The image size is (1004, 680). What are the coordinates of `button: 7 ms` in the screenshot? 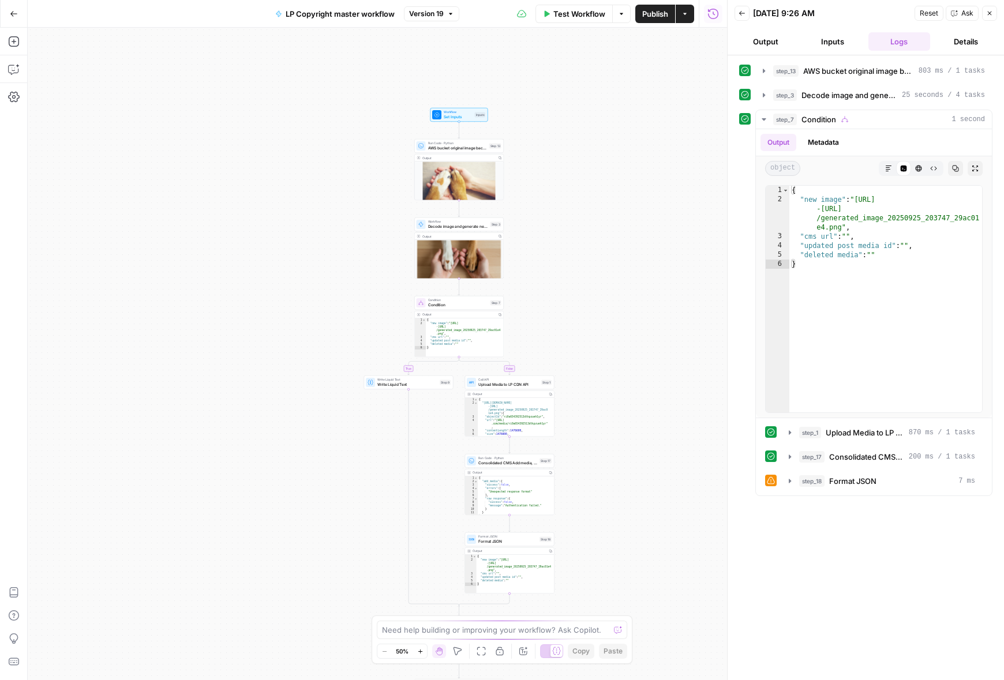 It's located at (881, 481).